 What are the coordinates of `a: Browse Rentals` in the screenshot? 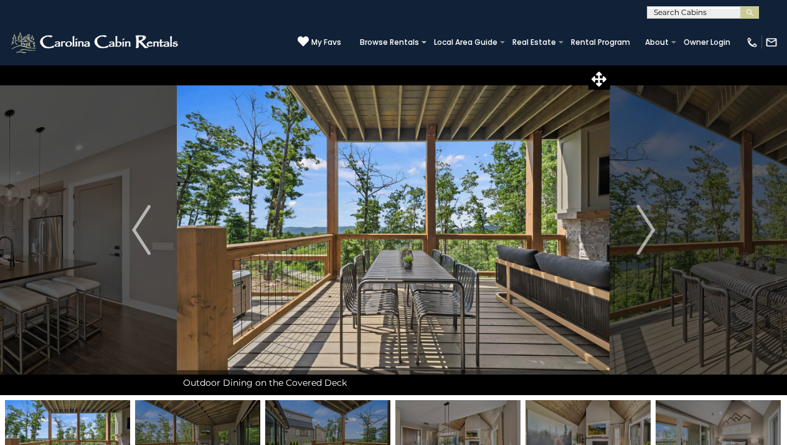 It's located at (389, 42).